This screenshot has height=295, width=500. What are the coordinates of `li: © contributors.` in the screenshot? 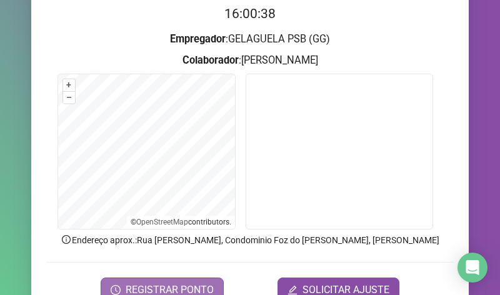 It's located at (180, 222).